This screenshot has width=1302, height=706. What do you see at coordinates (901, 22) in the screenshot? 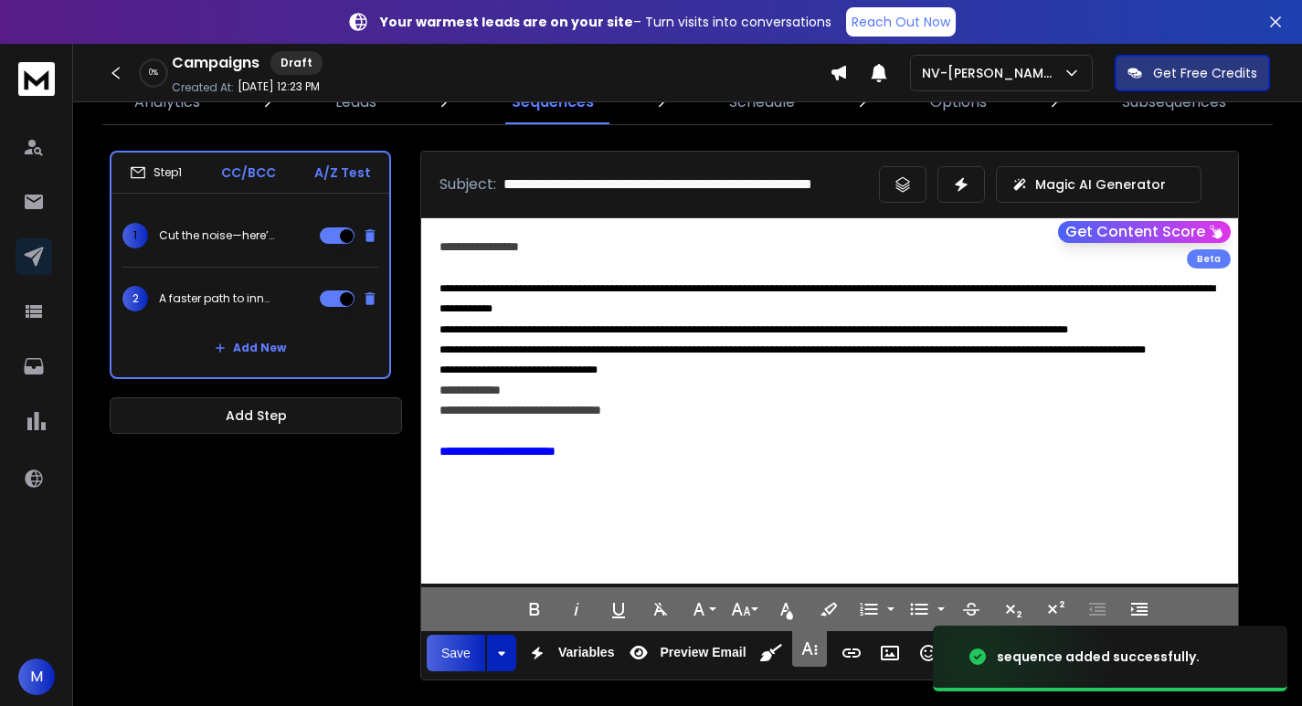
I see `a: Reach Out Now` at bounding box center [901, 22].